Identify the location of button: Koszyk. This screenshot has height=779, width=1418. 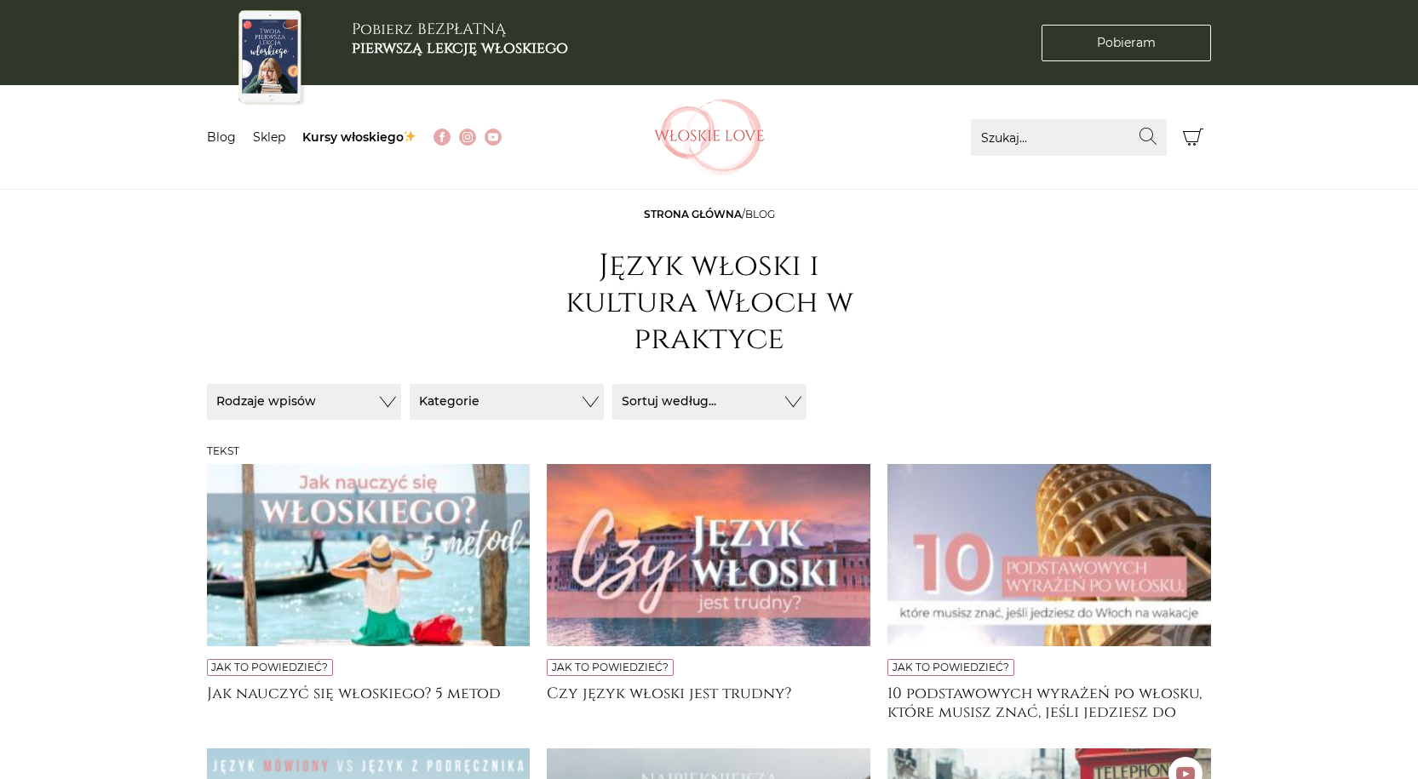
(1193, 137).